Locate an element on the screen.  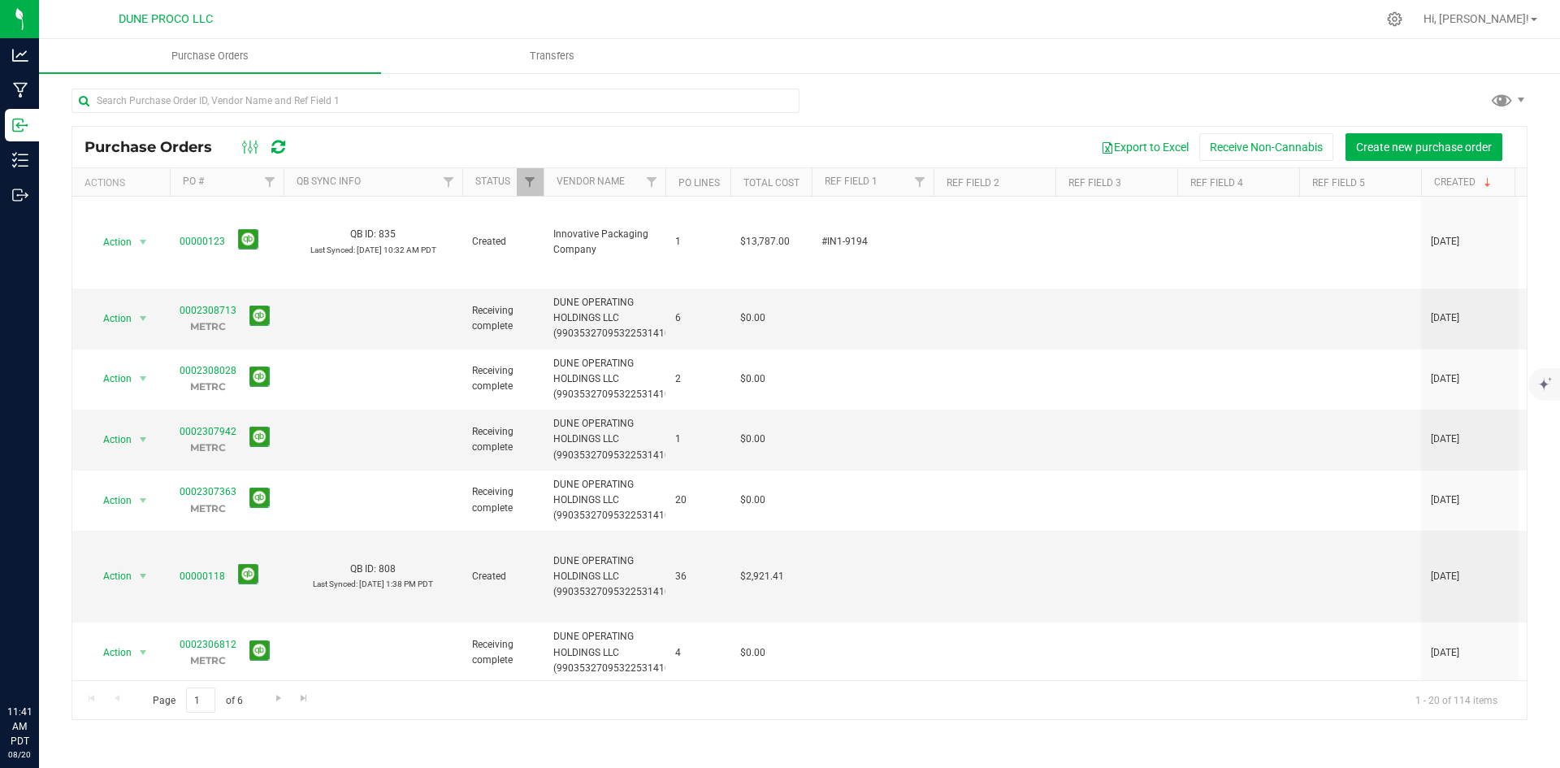
a: Transfers is located at coordinates (552, 56).